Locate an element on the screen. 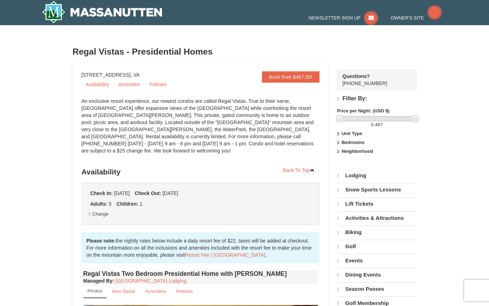 This screenshot has width=489, height=306. strong: Unit Type is located at coordinates (351, 133).